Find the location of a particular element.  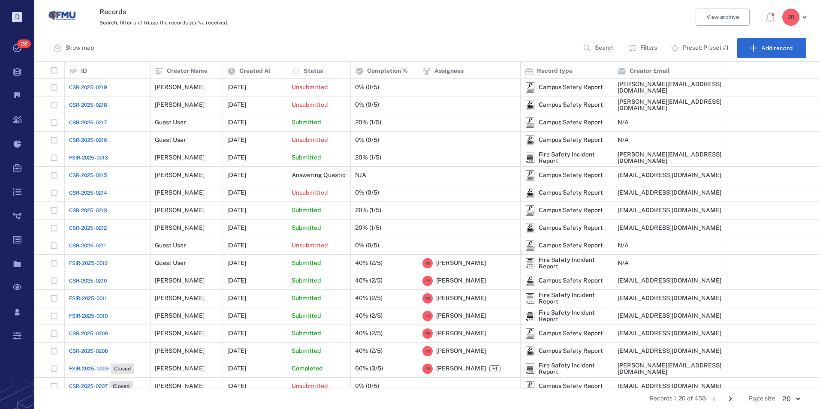

button: RR is located at coordinates (796, 17).